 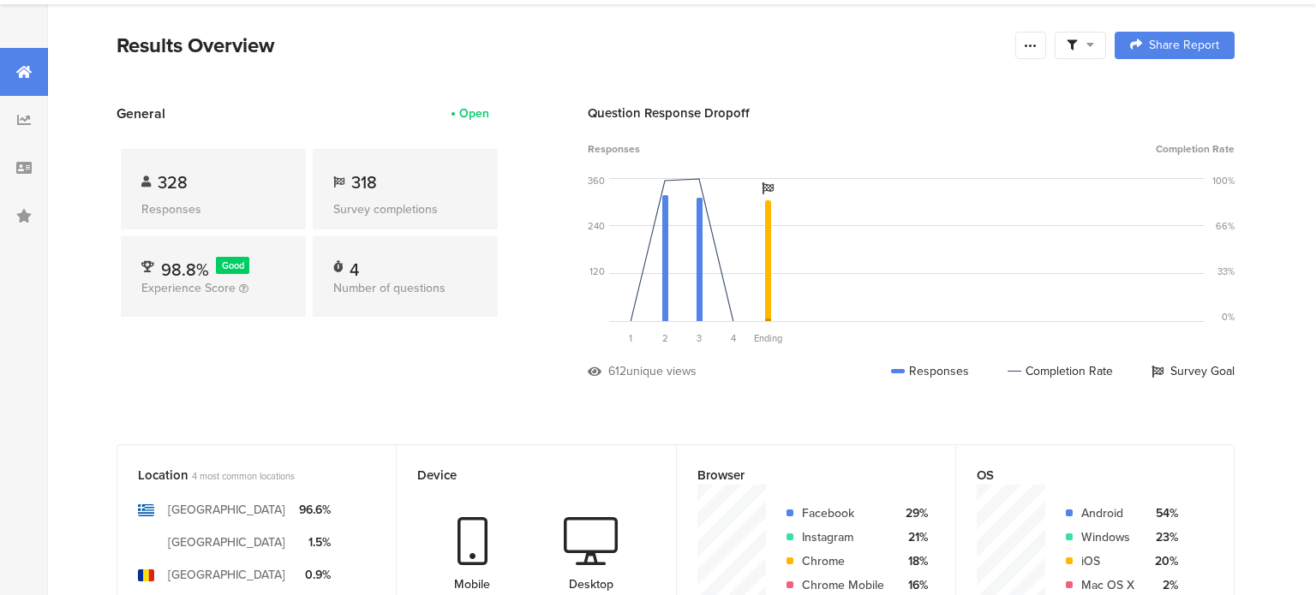 I want to click on div: Mobile, so click(x=472, y=584).